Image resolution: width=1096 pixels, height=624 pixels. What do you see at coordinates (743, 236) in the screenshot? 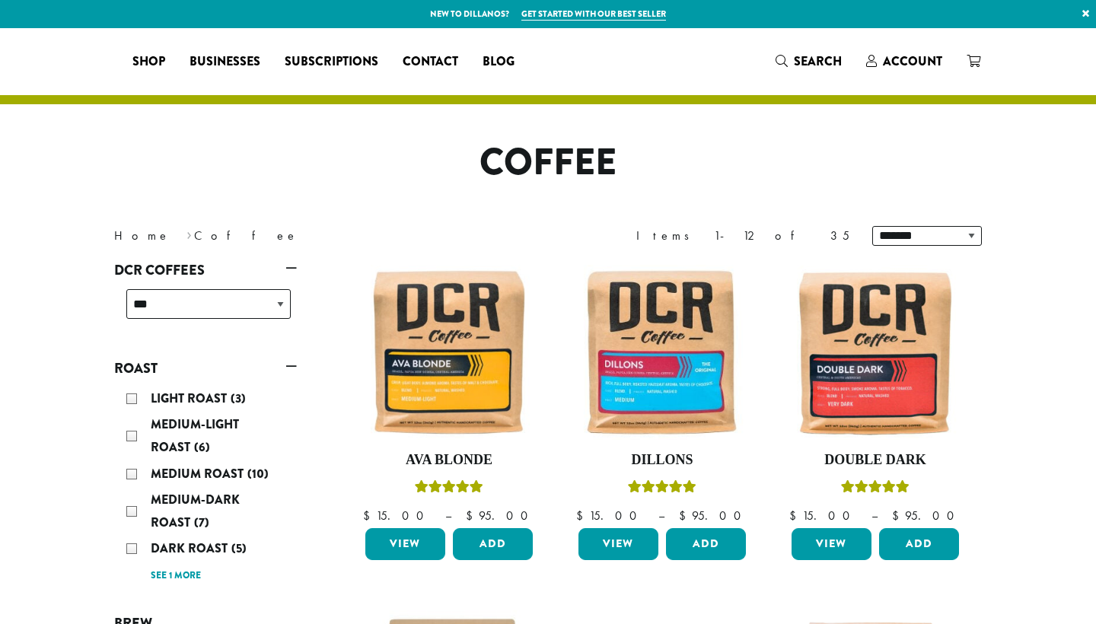
I see `div: Items 1-12 of 35` at bounding box center [743, 236].